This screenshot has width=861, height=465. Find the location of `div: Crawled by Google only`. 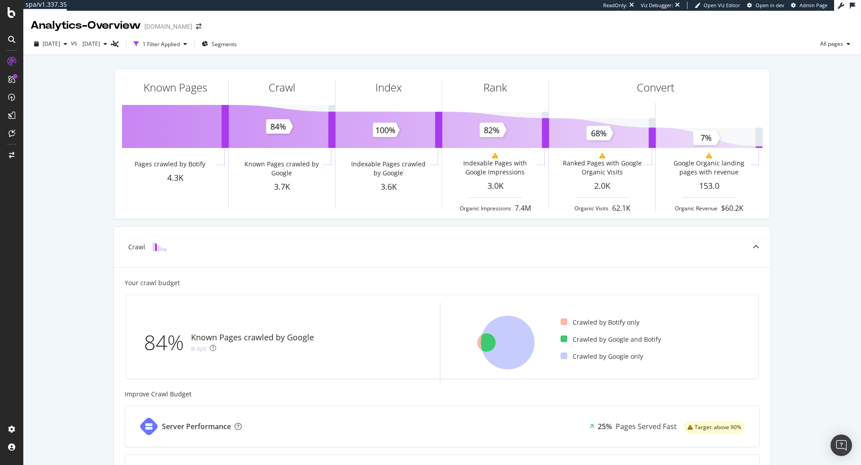

div: Crawled by Google only is located at coordinates (602, 356).